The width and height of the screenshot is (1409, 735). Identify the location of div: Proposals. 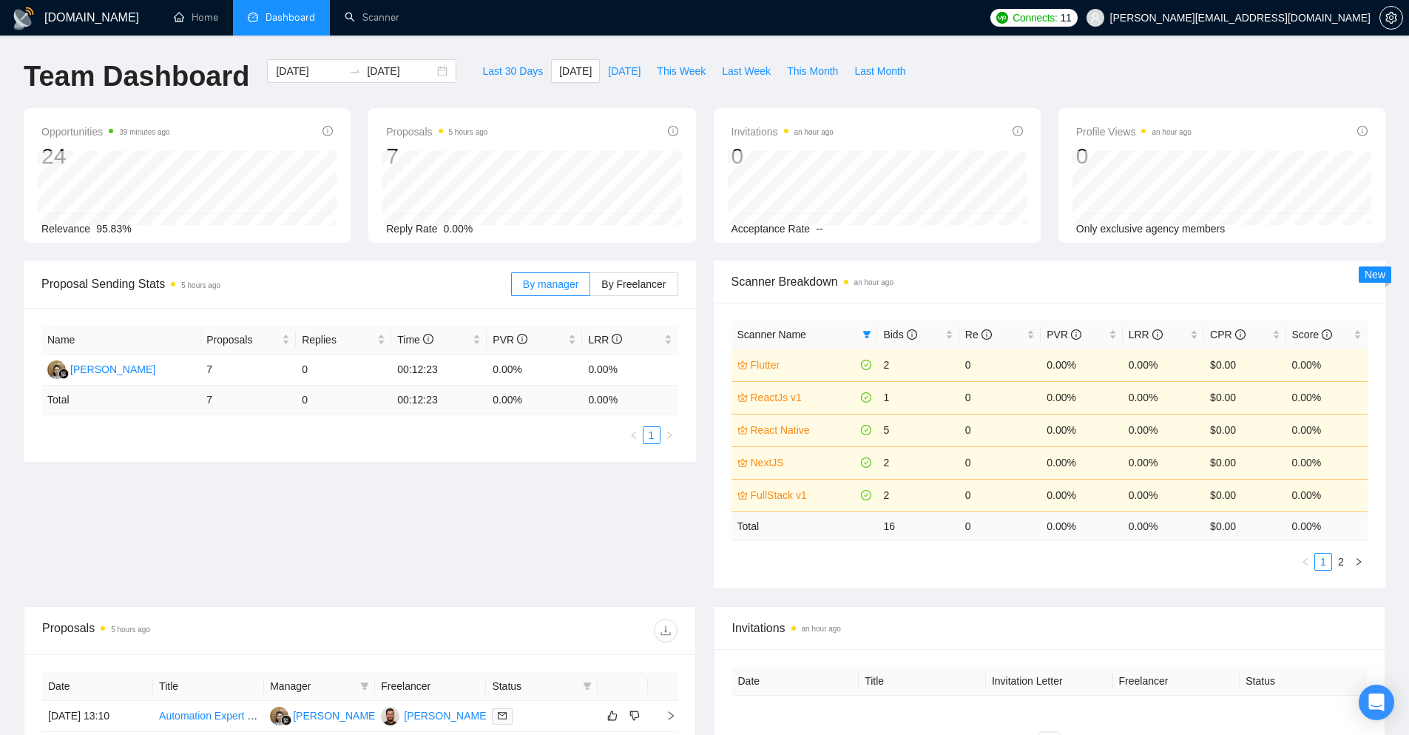
(200, 630).